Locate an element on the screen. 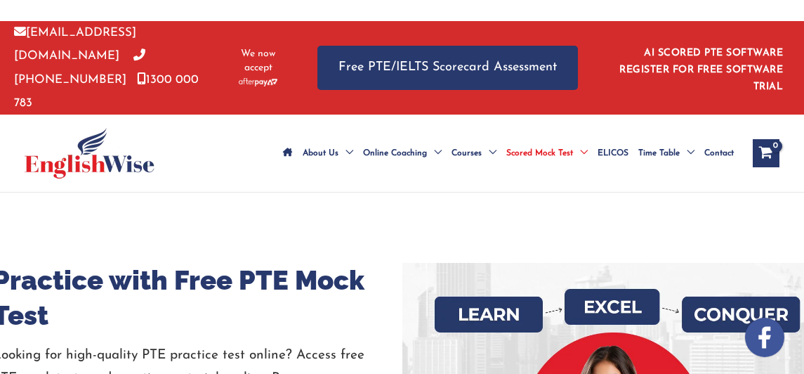 This screenshot has width=804, height=374. a: Contact is located at coordinates (719, 153).